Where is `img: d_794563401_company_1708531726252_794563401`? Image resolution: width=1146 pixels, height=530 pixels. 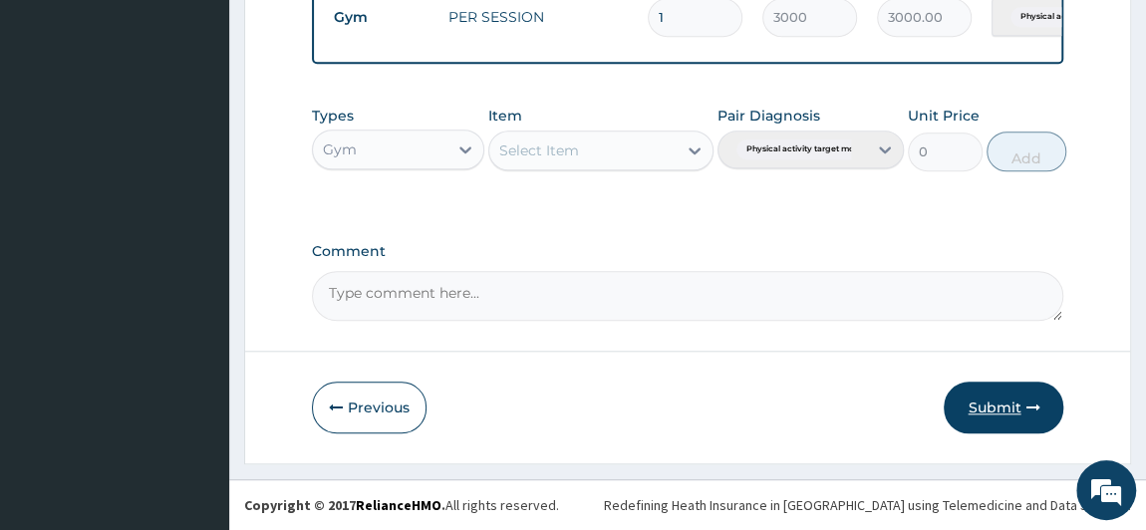 img: d_794563401_company_1708531726252_794563401 is located at coordinates (59, 125).